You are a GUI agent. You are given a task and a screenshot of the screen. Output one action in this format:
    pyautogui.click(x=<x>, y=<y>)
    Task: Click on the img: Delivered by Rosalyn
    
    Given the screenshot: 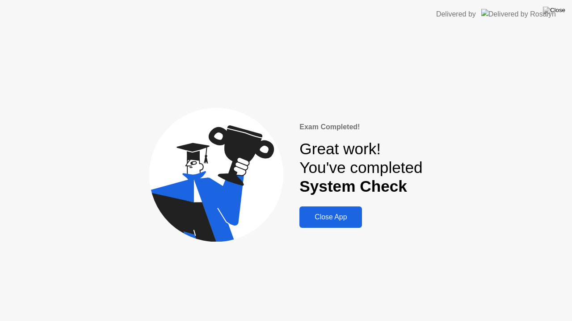 What is the action you would take?
    pyautogui.click(x=518, y=14)
    